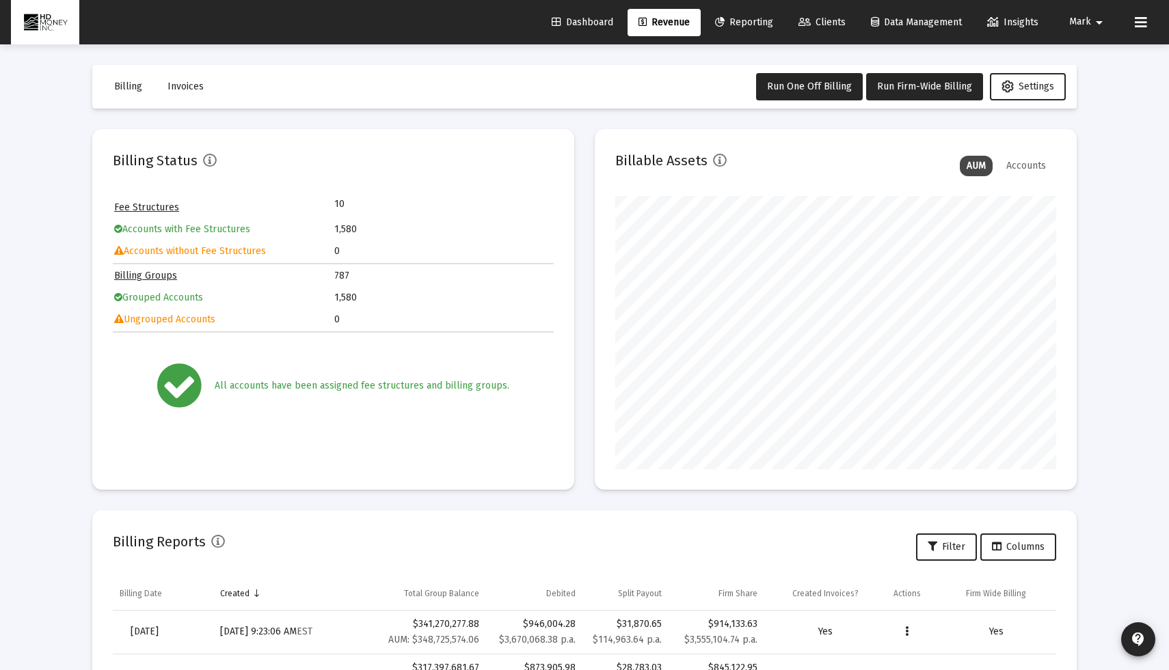 This screenshot has height=670, width=1169. I want to click on span: Dashboard, so click(582, 22).